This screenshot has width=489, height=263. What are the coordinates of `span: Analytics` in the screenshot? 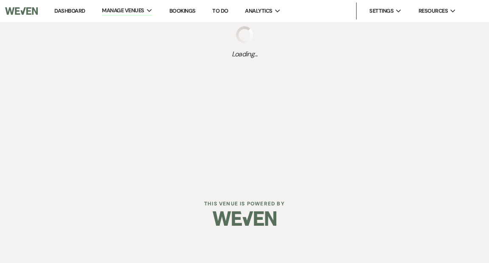 It's located at (258, 11).